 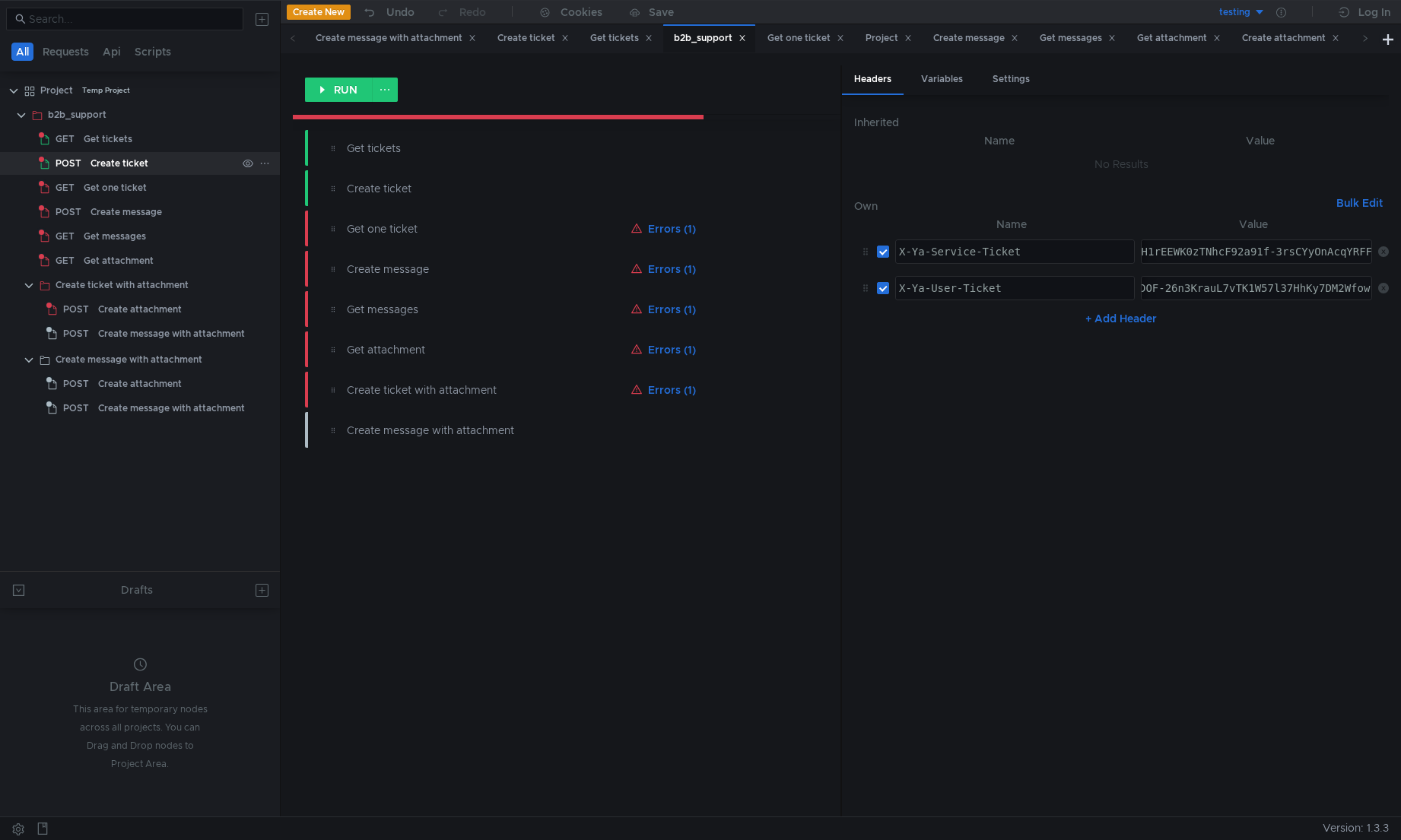 What do you see at coordinates (400, 12) in the screenshot?
I see `div: Undo` at bounding box center [400, 12].